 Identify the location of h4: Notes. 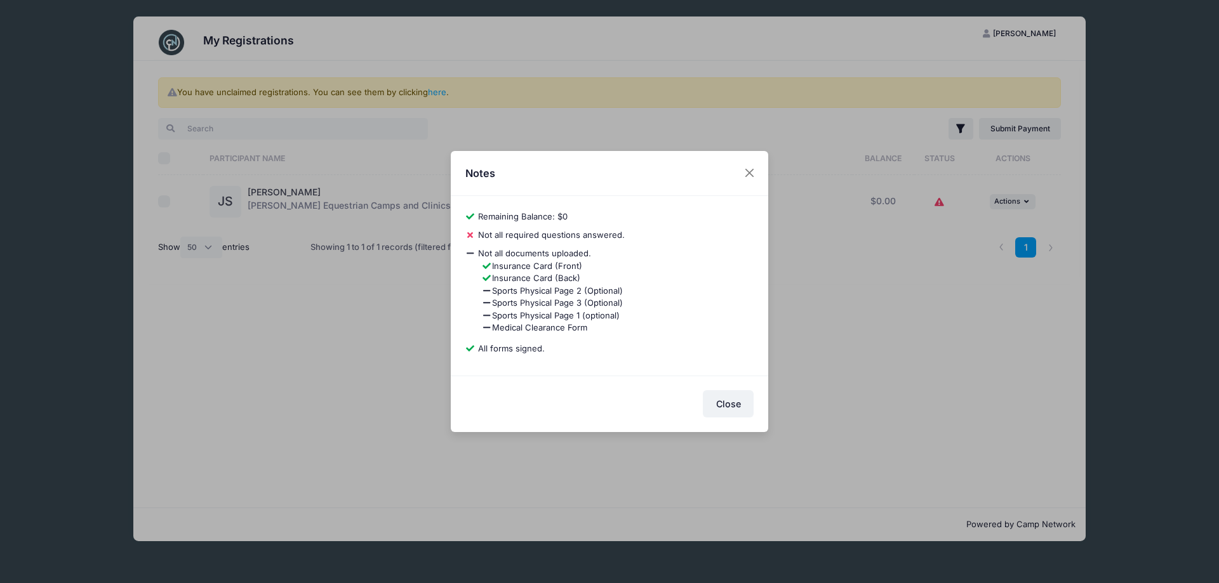
(480, 173).